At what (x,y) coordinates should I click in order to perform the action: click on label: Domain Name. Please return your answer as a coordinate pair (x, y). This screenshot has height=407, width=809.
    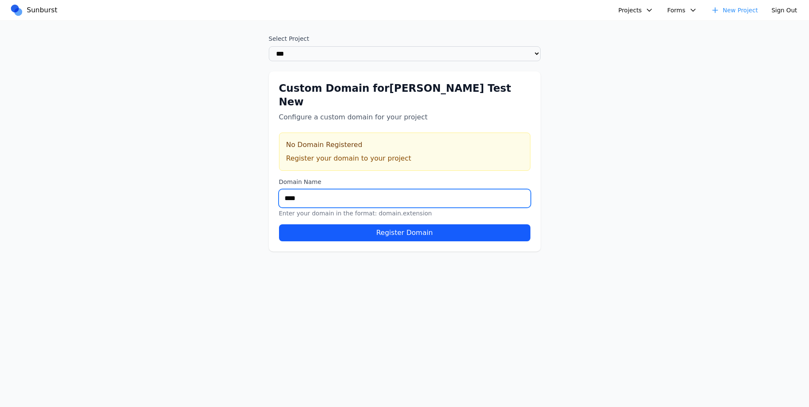
    Looking at the image, I should click on (405, 182).